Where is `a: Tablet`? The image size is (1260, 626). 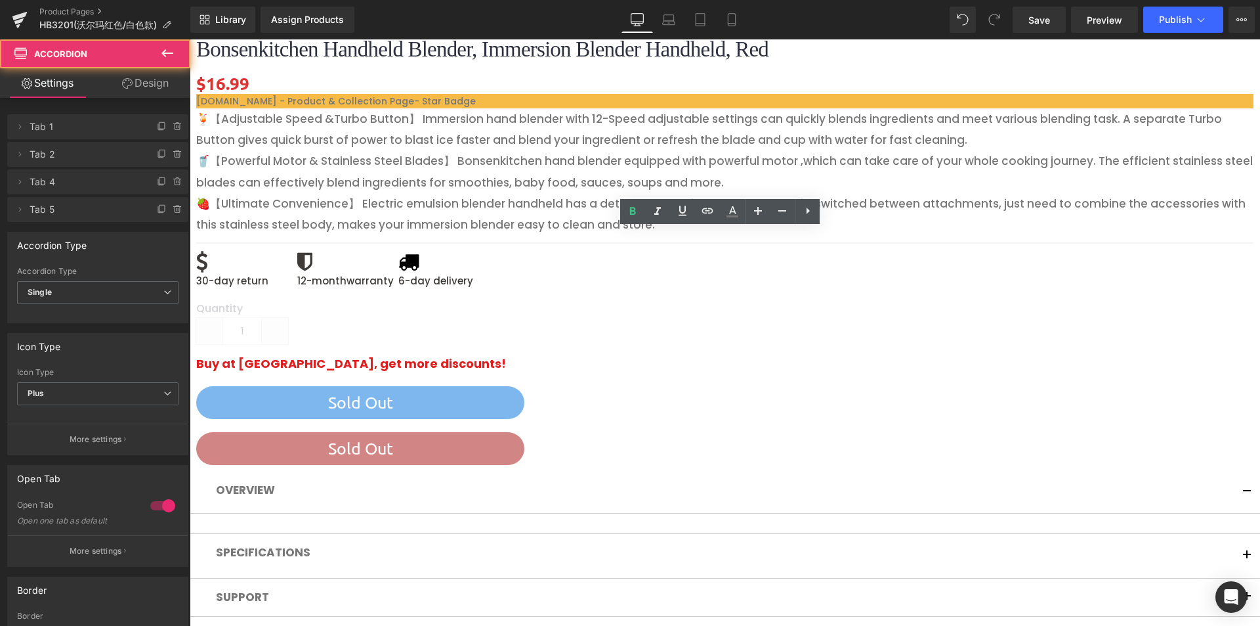 a: Tablet is located at coordinates (700, 20).